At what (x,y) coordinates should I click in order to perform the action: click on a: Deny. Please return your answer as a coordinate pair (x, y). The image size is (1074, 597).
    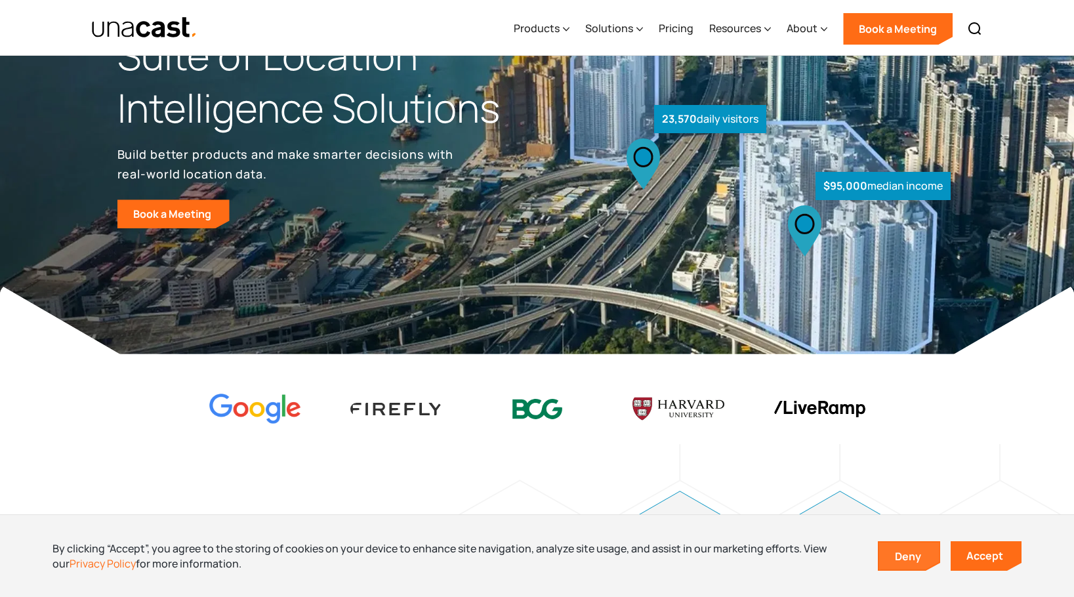
    Looking at the image, I should click on (909, 556).